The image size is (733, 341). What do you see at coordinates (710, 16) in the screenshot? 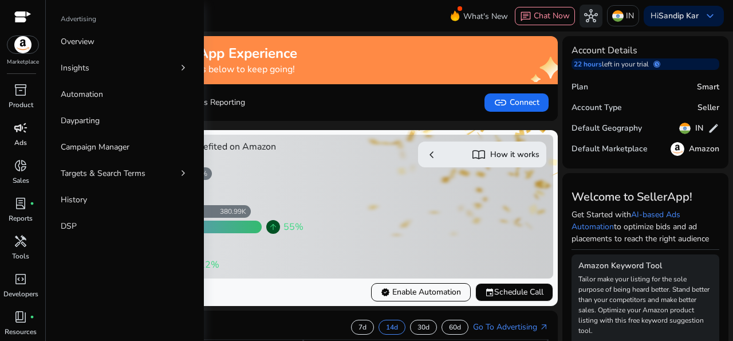
I see `span: keyboard_arrow_down` at bounding box center [710, 16].